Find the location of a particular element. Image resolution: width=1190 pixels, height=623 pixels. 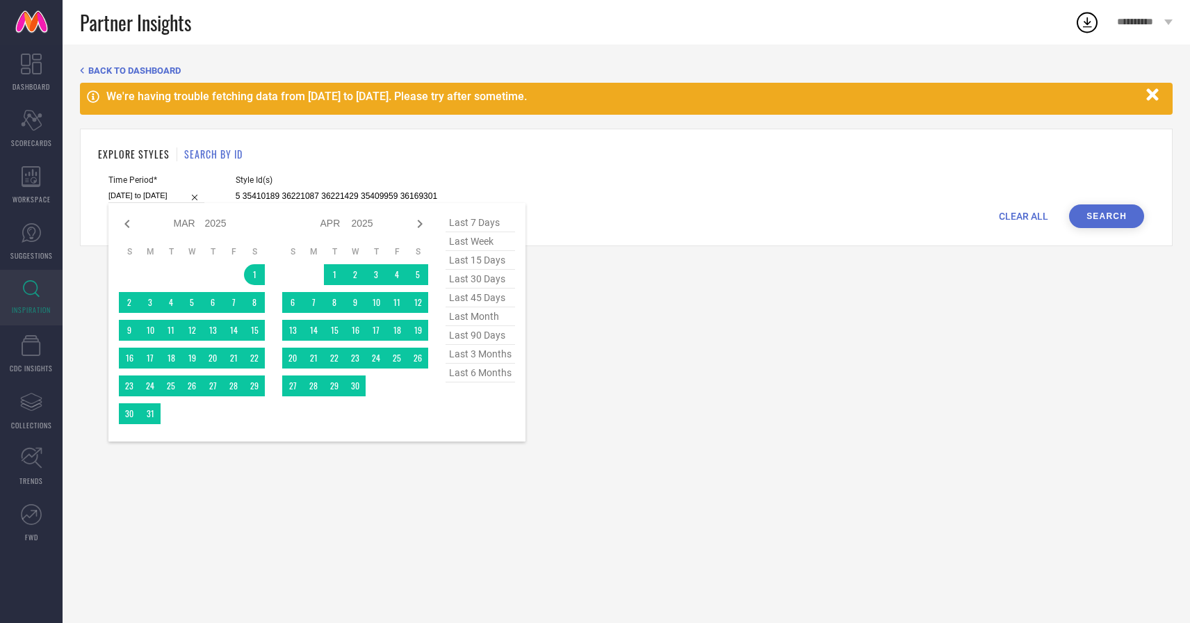

input: Enter comma separated style ids e.g. 12345, 67890 is located at coordinates (336, 196).